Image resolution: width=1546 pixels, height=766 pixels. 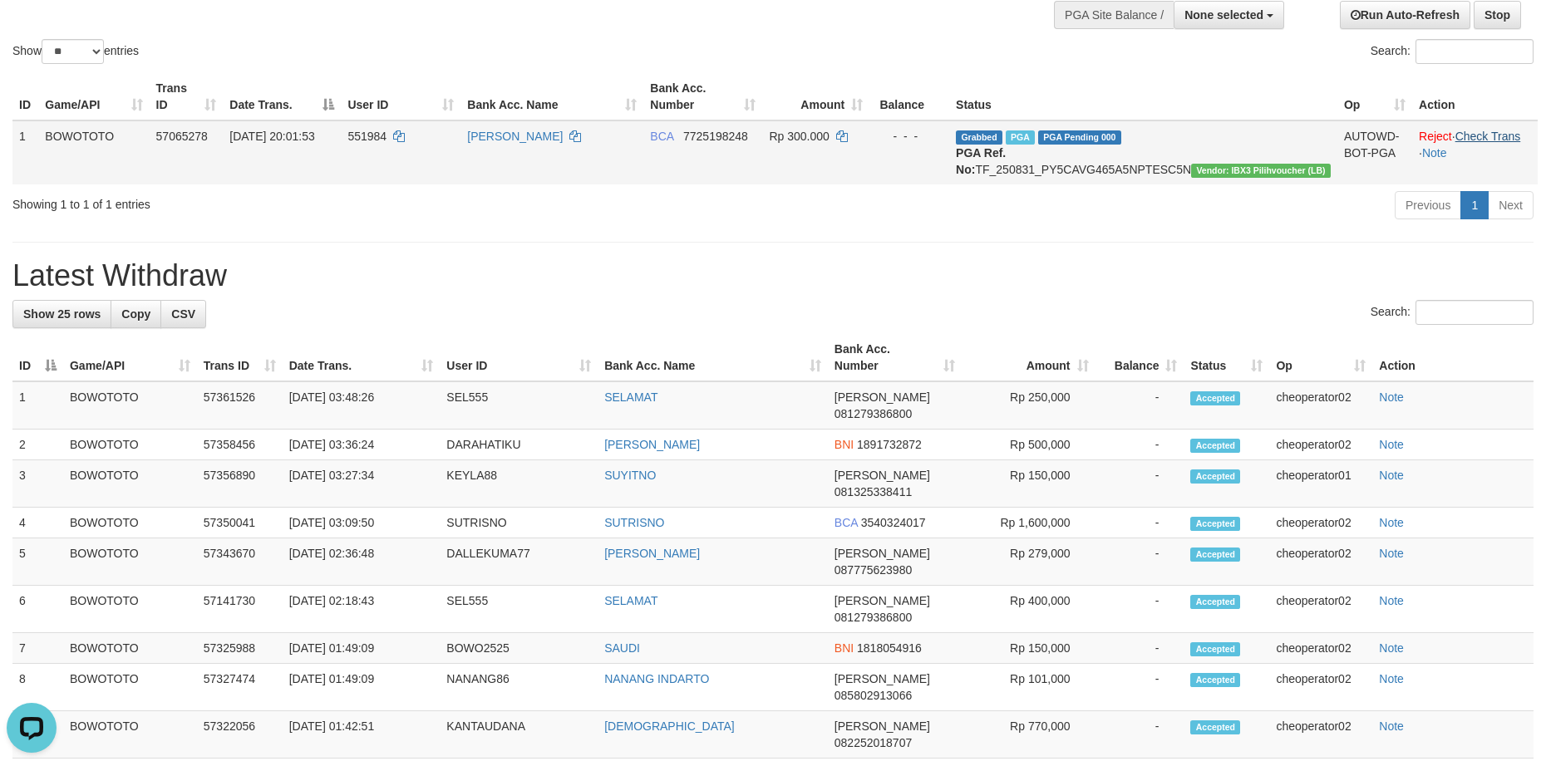 I want to click on span: Copy 3540324017 to clipboard, so click(x=893, y=523).